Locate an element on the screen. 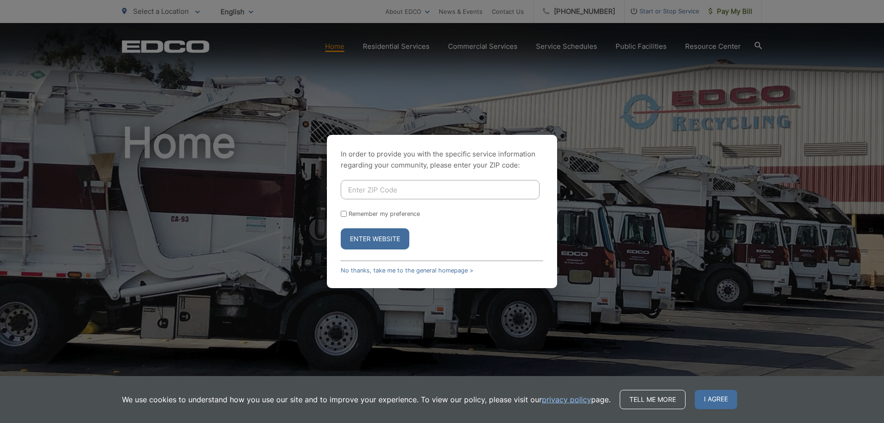 The width and height of the screenshot is (884, 423). a: privacy policy is located at coordinates (566, 400).